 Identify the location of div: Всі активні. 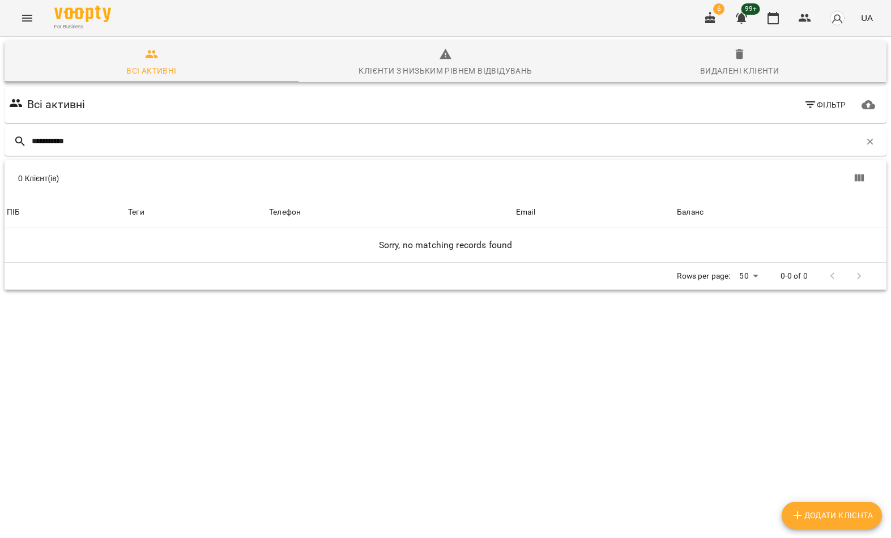
(151, 71).